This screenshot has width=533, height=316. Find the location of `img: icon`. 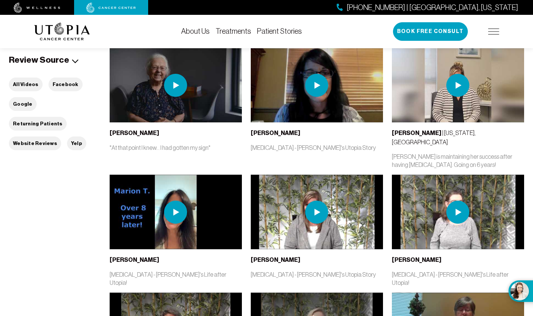

img: icon is located at coordinates (75, 61).